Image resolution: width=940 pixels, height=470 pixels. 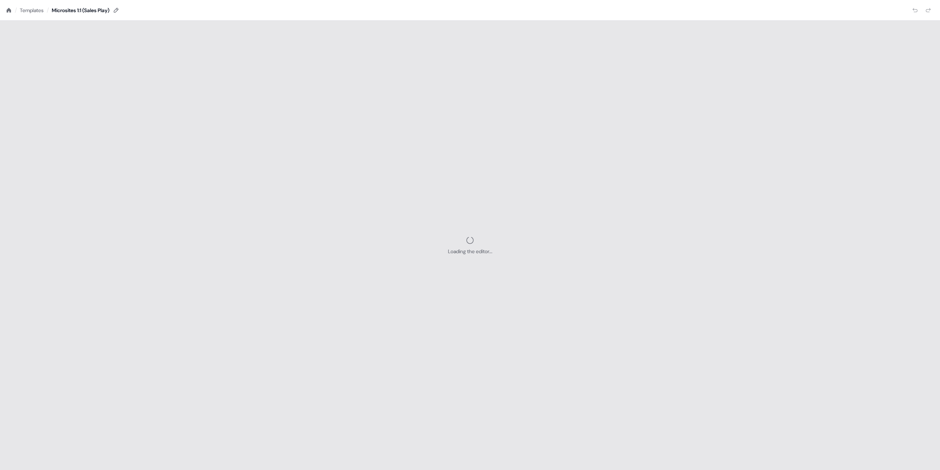 I want to click on div: Templates, so click(x=32, y=10).